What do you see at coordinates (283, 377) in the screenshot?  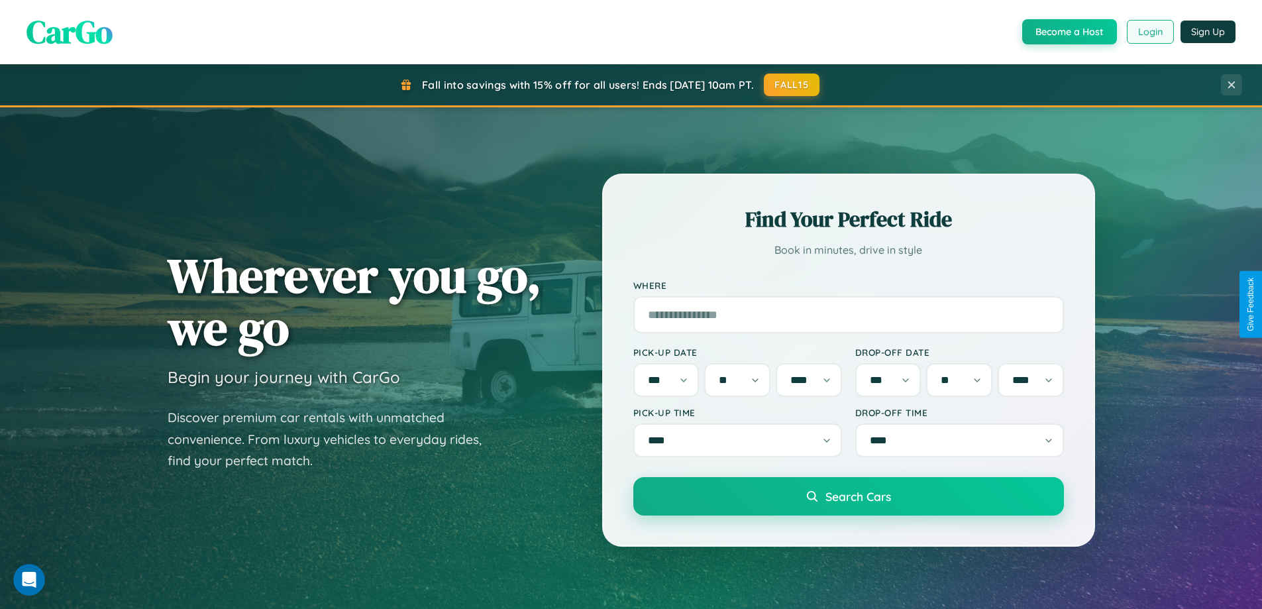 I see `h3: Begin your journey with CarGo` at bounding box center [283, 377].